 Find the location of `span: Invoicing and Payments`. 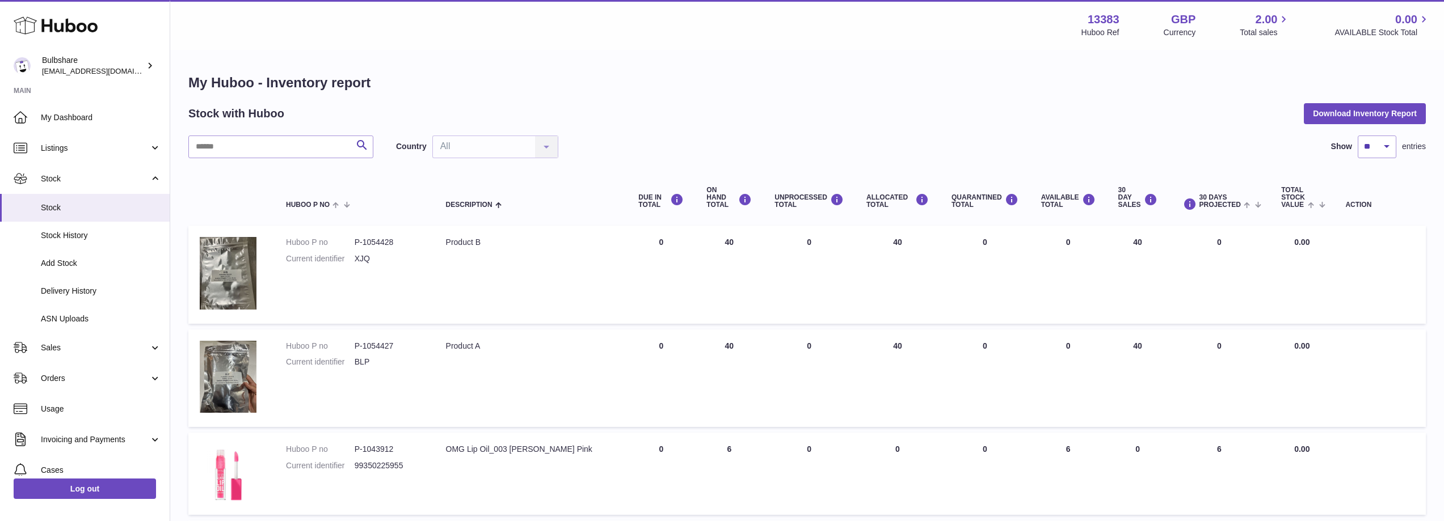

span: Invoicing and Payments is located at coordinates (95, 440).